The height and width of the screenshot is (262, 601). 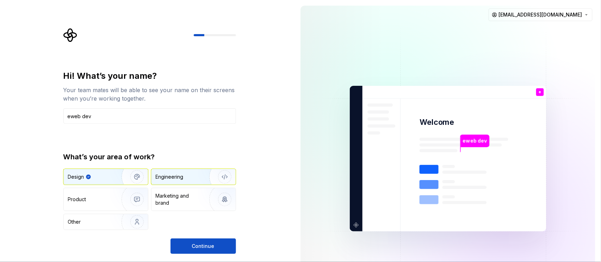 I want to click on p: Welcome, so click(x=437, y=123).